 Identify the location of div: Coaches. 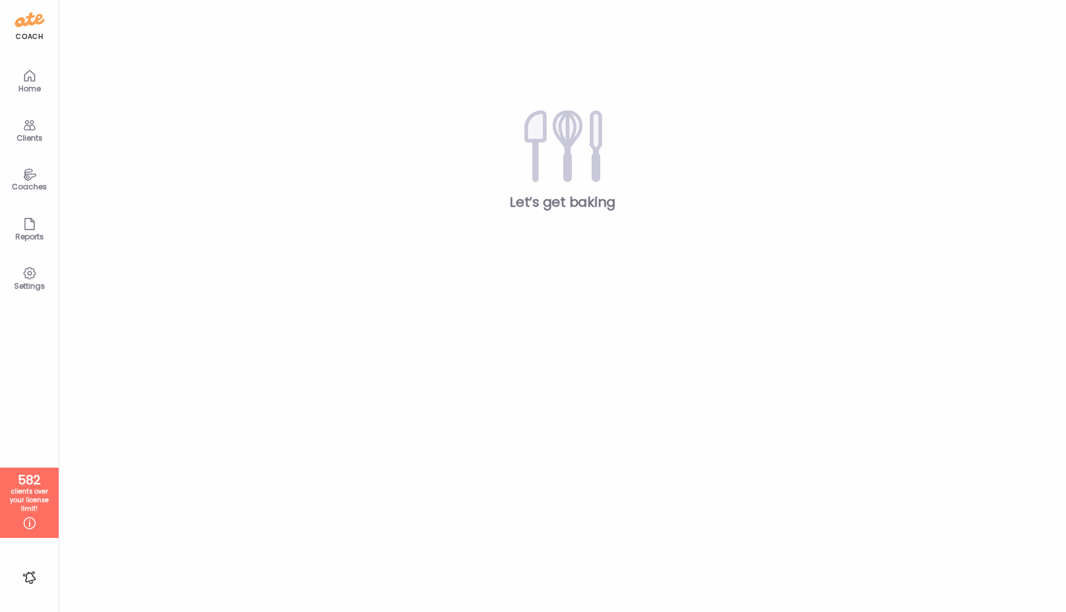
(30, 186).